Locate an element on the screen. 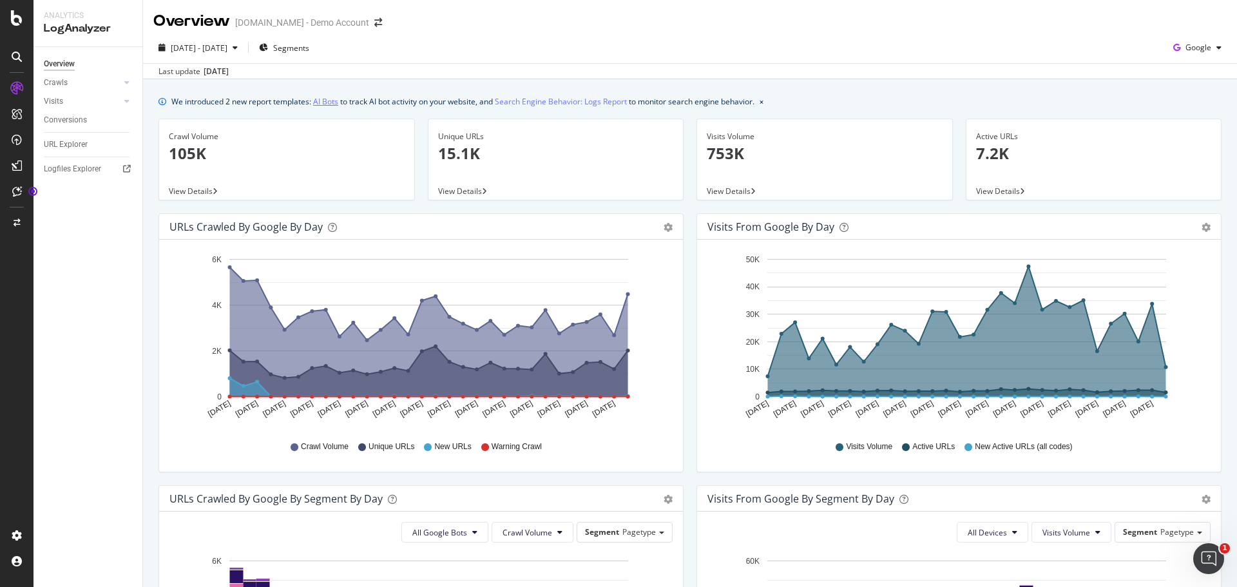 This screenshot has height=587, width=1237. text: 20K is located at coordinates (753, 342).